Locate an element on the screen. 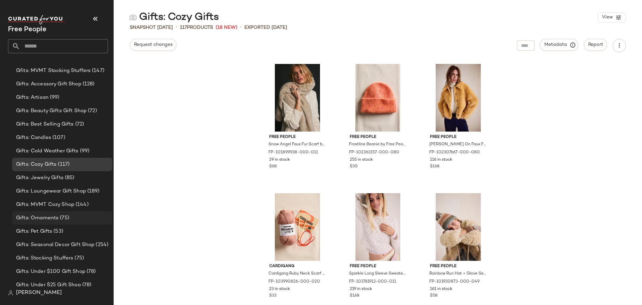 This screenshot has width=642, height=305. img: cfy_white_logo.C9jOOHJF.svg is located at coordinates (36, 20).